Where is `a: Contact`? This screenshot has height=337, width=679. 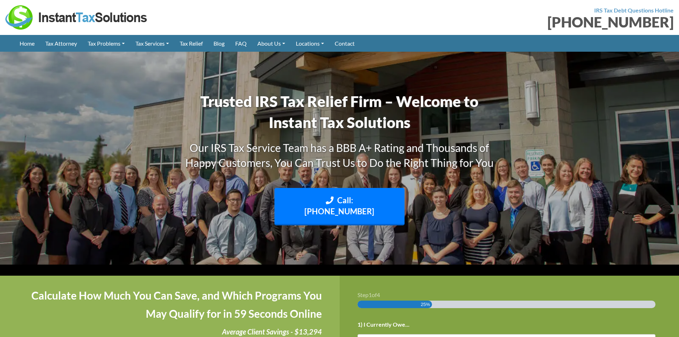 a: Contact is located at coordinates (345, 43).